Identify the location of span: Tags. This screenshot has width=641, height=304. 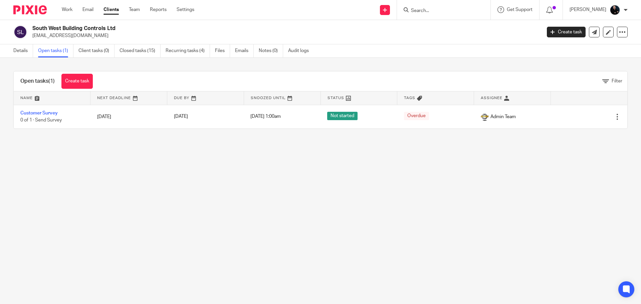
(410, 98).